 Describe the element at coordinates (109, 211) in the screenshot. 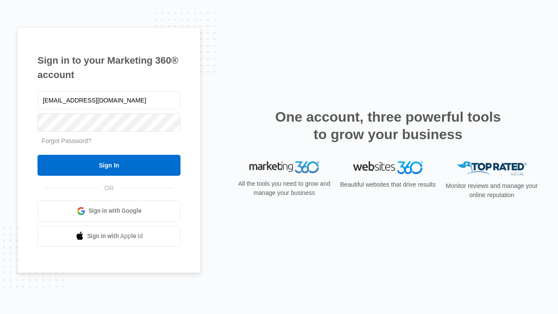

I see `a: Sign in with Google` at that location.